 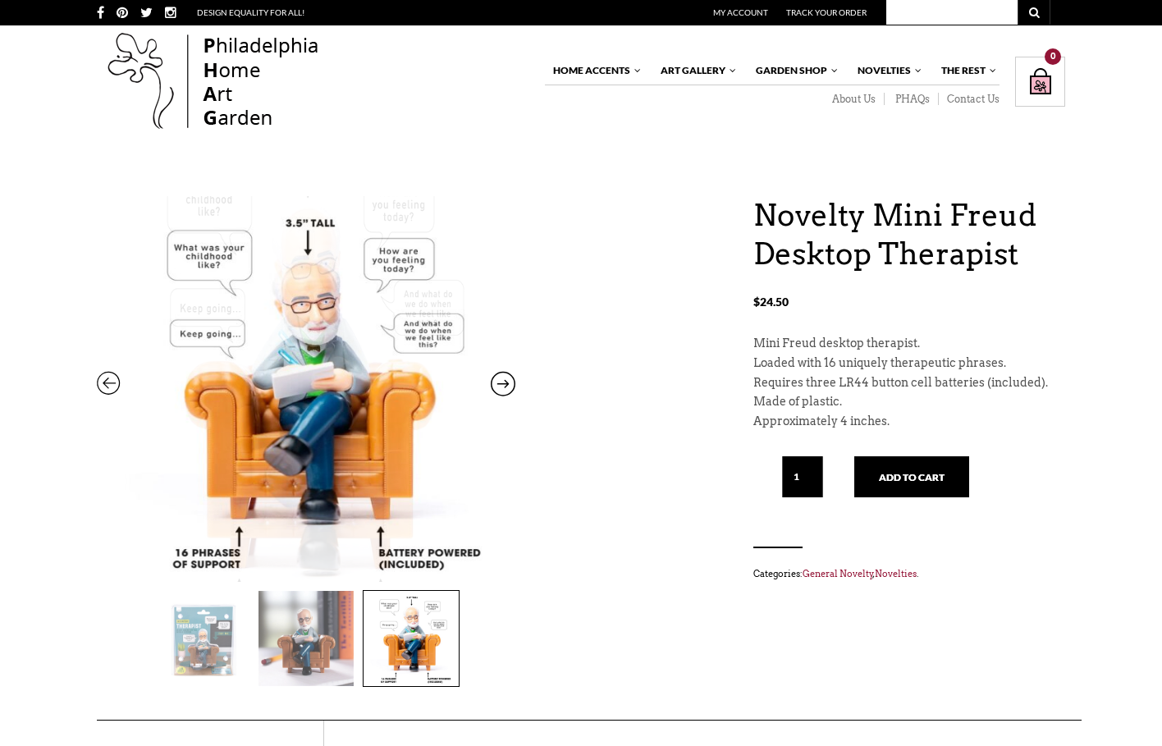 What do you see at coordinates (909, 402) in the screenshot?
I see `p: Made of plastic.` at bounding box center [909, 402].